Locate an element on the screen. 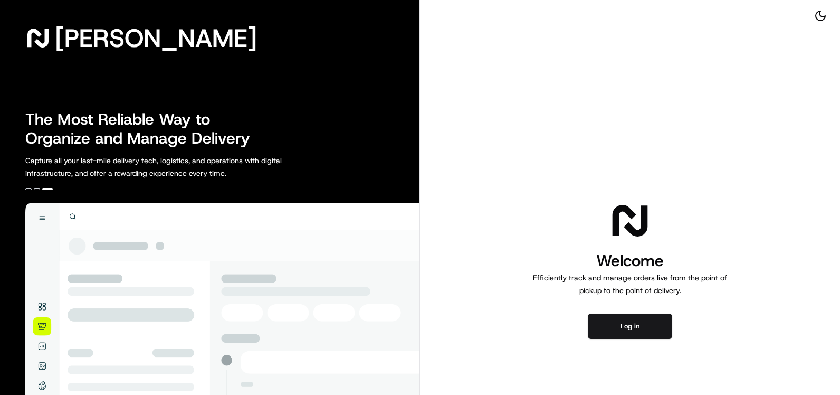  h1: Welcome is located at coordinates (630, 261).